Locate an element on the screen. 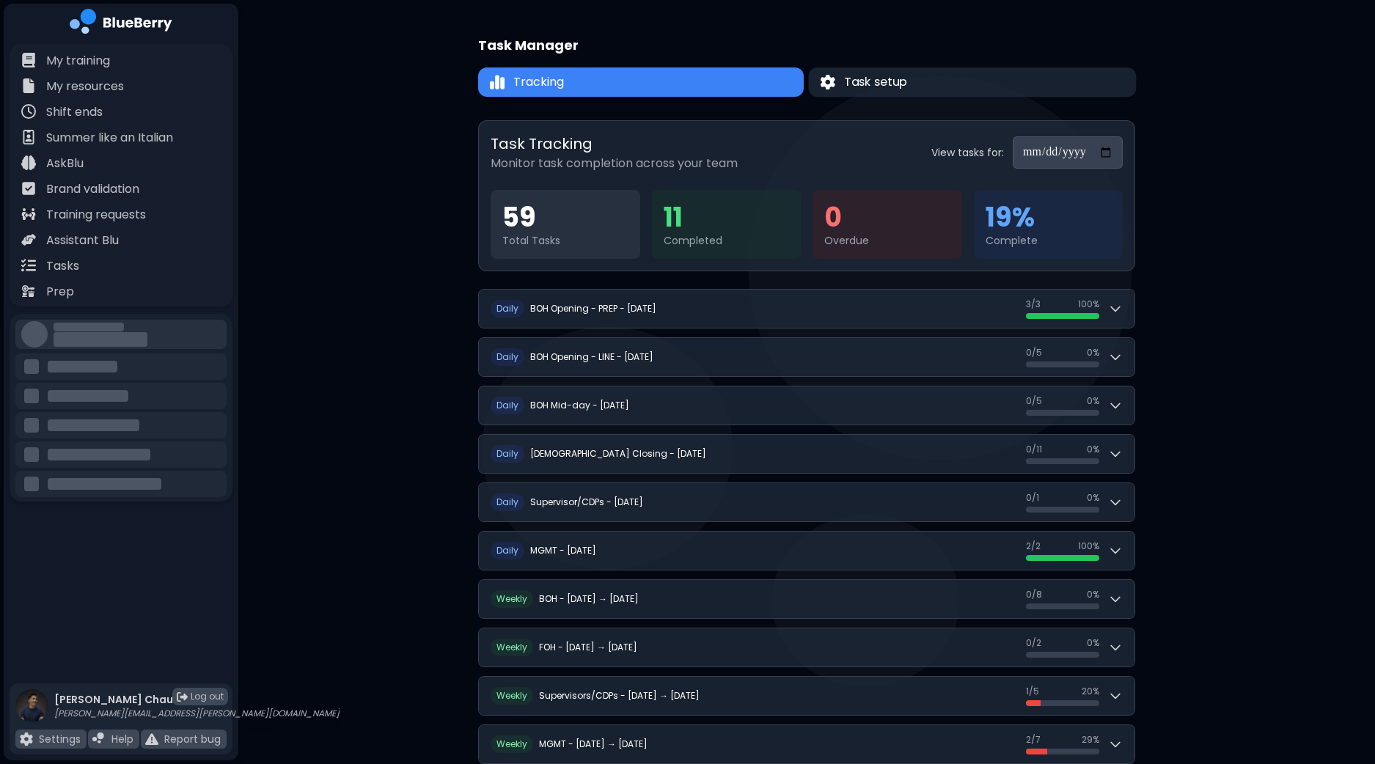  label: View tasks for: is located at coordinates (967, 153).